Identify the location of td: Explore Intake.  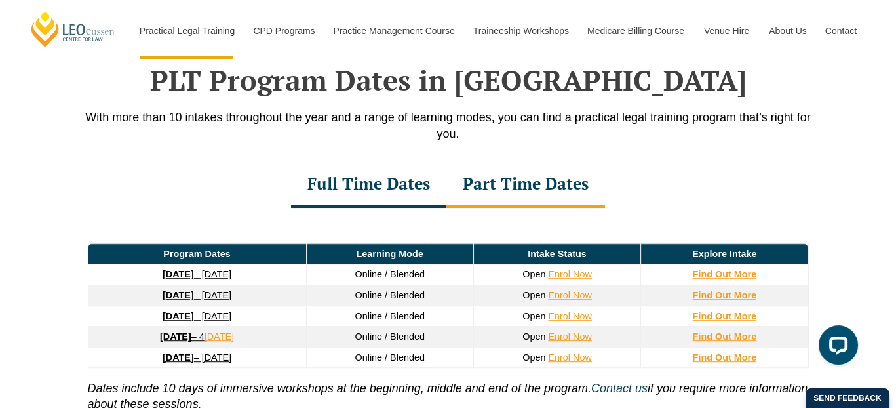
(724, 254).